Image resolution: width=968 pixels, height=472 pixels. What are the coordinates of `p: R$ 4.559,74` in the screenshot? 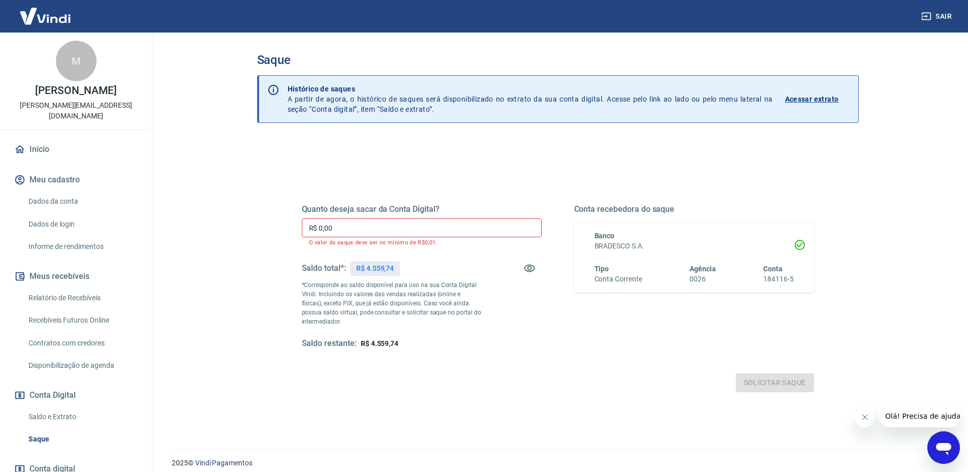 It's located at (375, 268).